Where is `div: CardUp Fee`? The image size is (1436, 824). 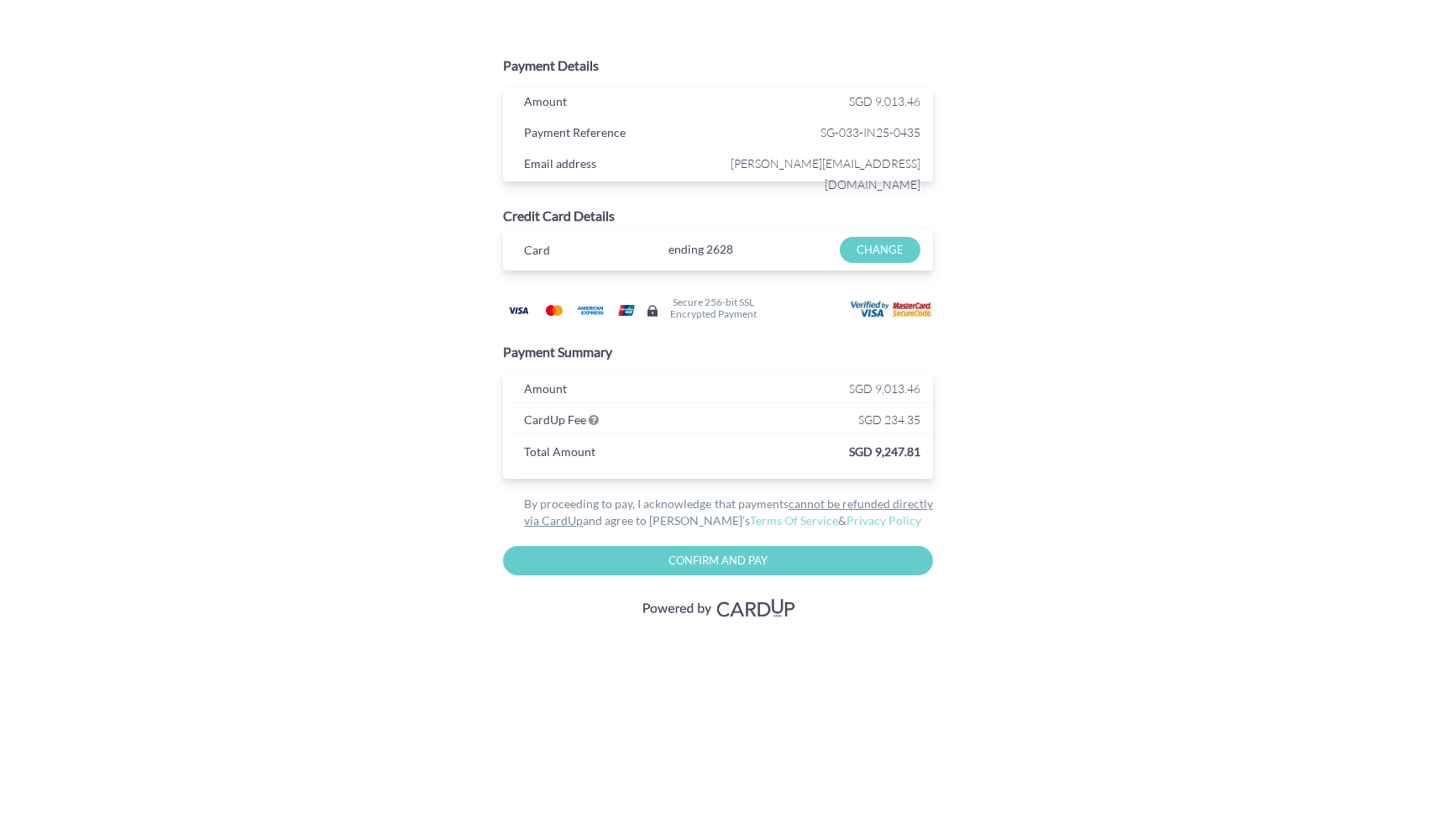
div: CardUp Fee is located at coordinates (616, 422).